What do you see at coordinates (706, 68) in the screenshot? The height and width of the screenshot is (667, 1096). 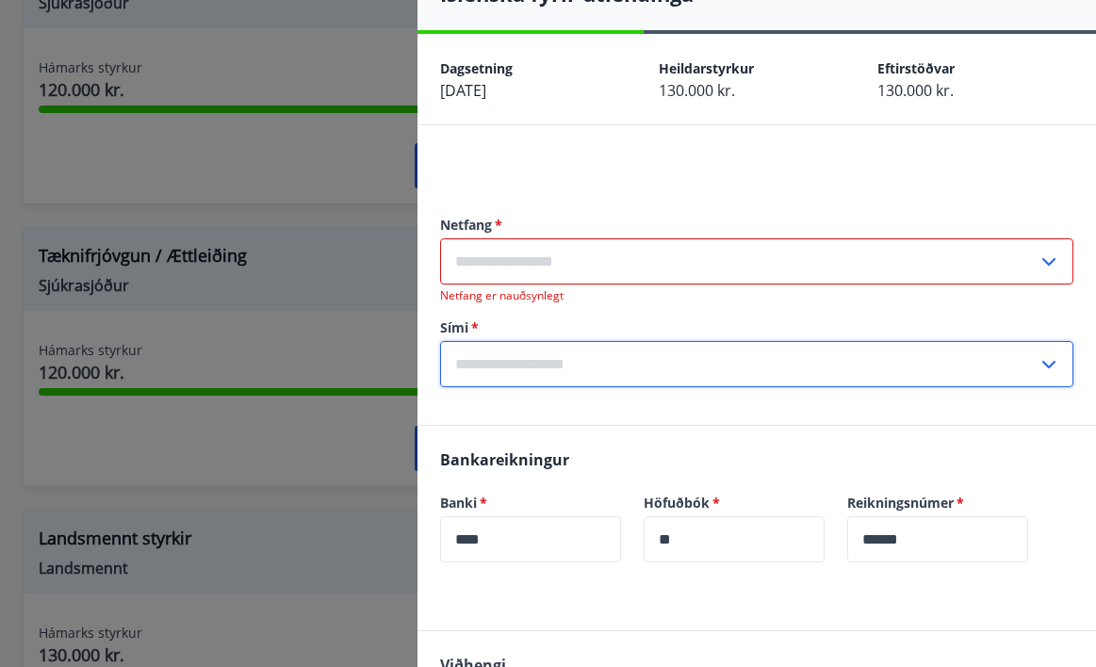 I see `span: Heildarstyrkur` at bounding box center [706, 68].